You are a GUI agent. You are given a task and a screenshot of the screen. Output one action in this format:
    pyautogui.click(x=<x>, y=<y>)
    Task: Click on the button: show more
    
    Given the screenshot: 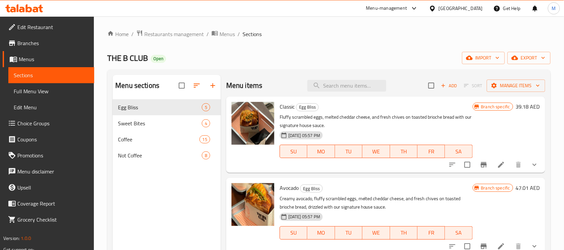 What is the action you would take?
    pyautogui.click(x=535, y=165)
    